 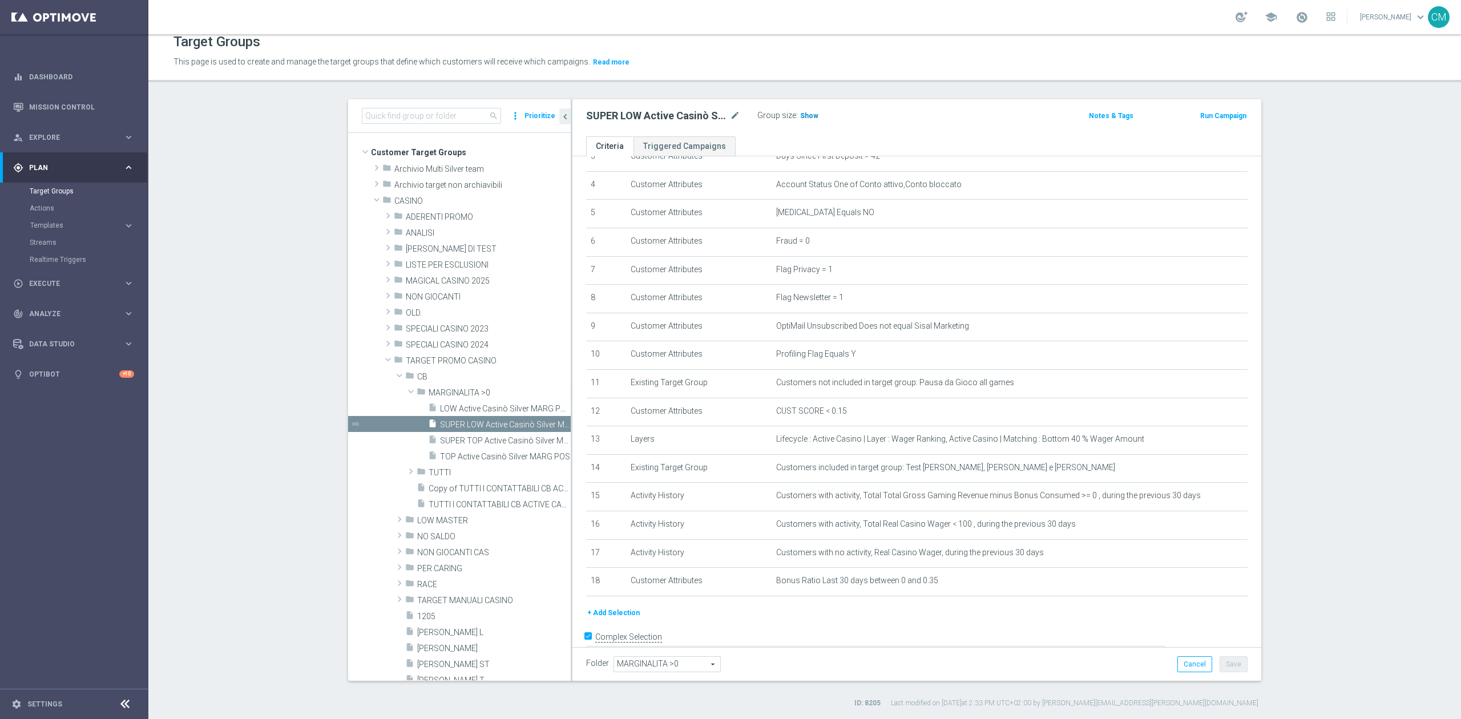 What do you see at coordinates (482, 201) in the screenshot?
I see `span: CASINO` at bounding box center [482, 201].